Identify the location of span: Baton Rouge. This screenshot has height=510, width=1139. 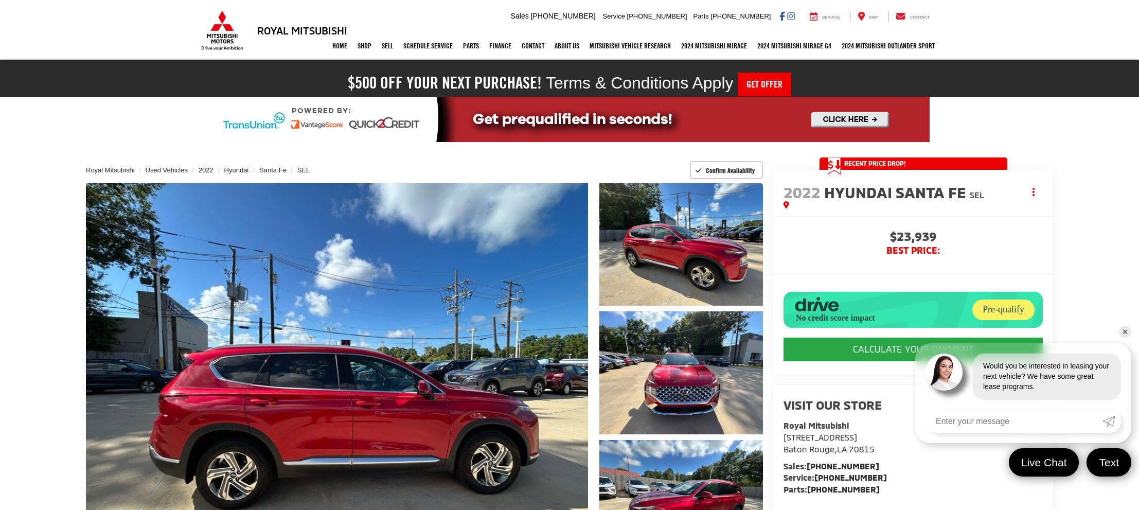
(809, 449).